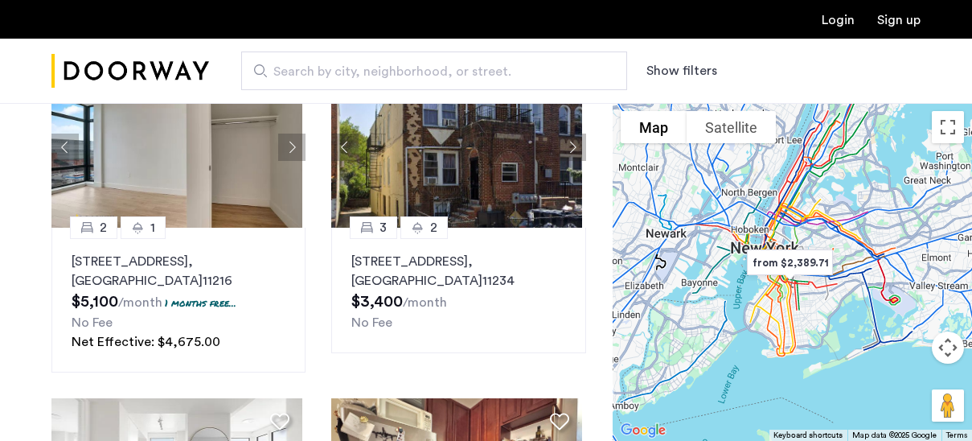 The width and height of the screenshot is (972, 441). I want to click on span: Search by city, neighborhood, or street., so click(428, 72).